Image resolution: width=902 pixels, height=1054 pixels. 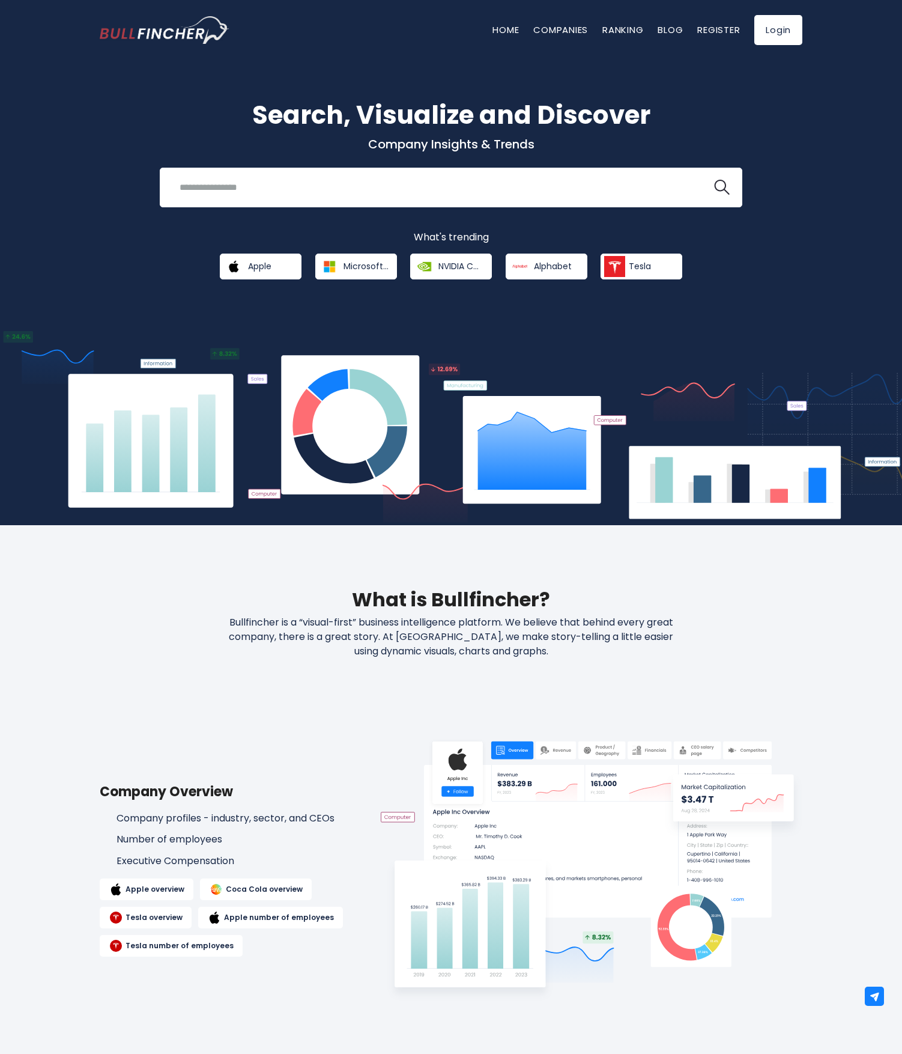 What do you see at coordinates (779, 30) in the screenshot?
I see `a: Login` at bounding box center [779, 30].